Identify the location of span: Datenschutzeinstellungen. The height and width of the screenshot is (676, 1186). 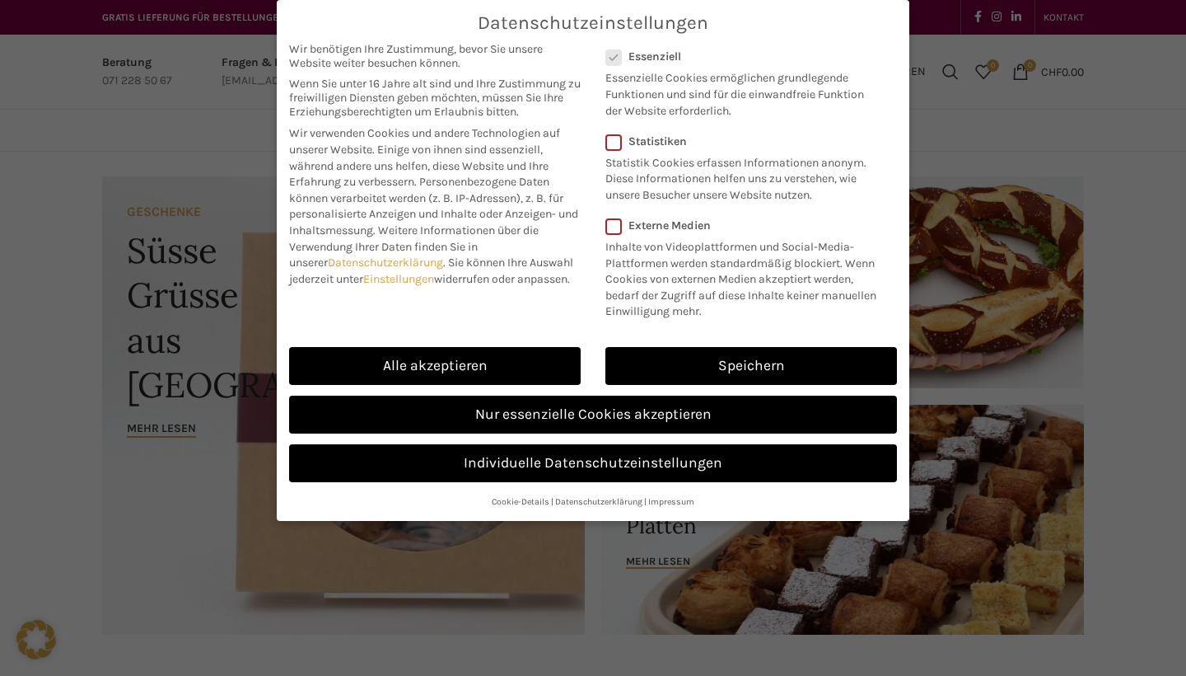
(593, 23).